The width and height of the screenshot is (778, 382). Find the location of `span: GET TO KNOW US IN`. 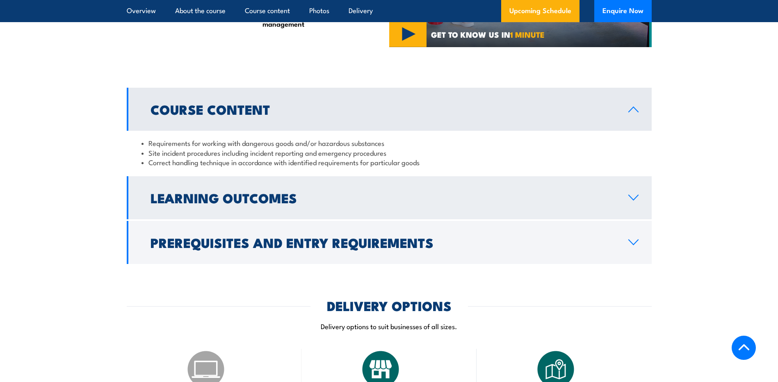

span: GET TO KNOW US IN is located at coordinates (488, 34).